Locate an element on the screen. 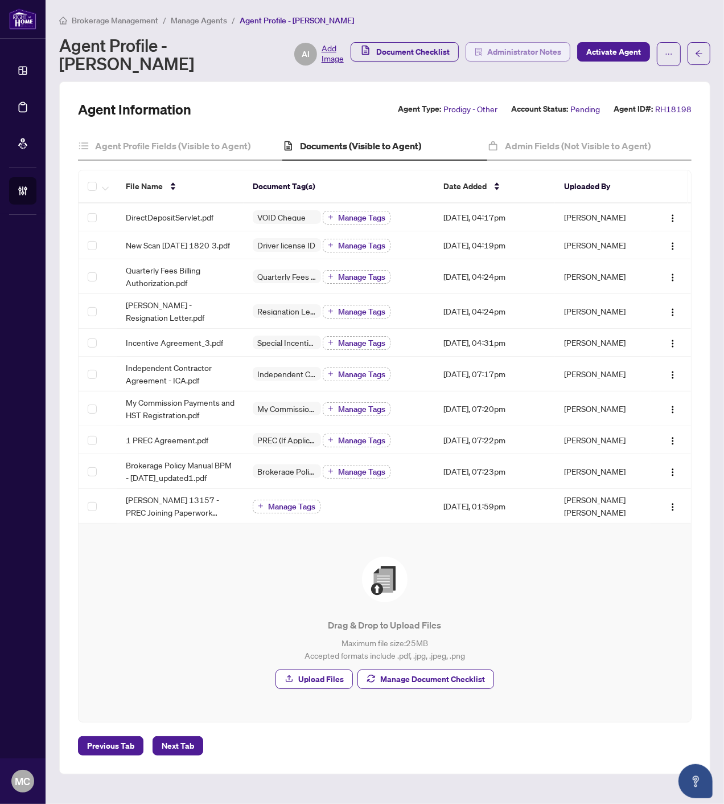  th: Document Tag(s) is located at coordinates (339, 187).